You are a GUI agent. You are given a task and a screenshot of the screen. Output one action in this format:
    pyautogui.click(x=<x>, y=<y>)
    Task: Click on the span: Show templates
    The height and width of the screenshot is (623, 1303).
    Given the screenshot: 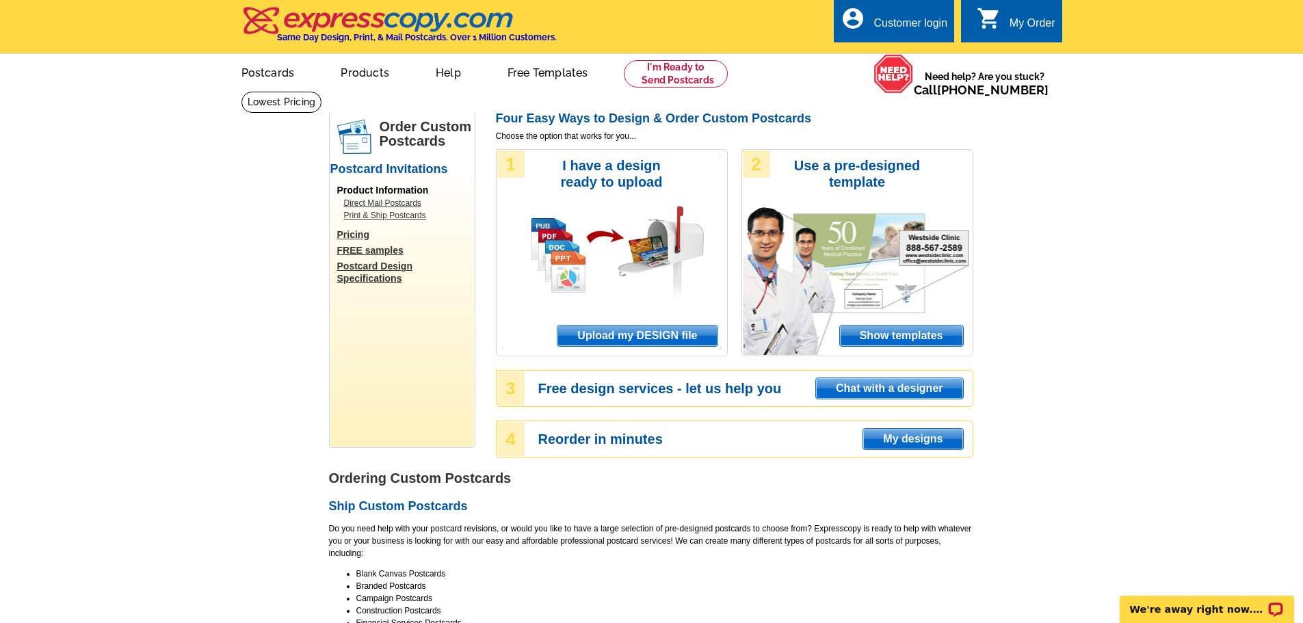 What is the action you would take?
    pyautogui.click(x=902, y=336)
    